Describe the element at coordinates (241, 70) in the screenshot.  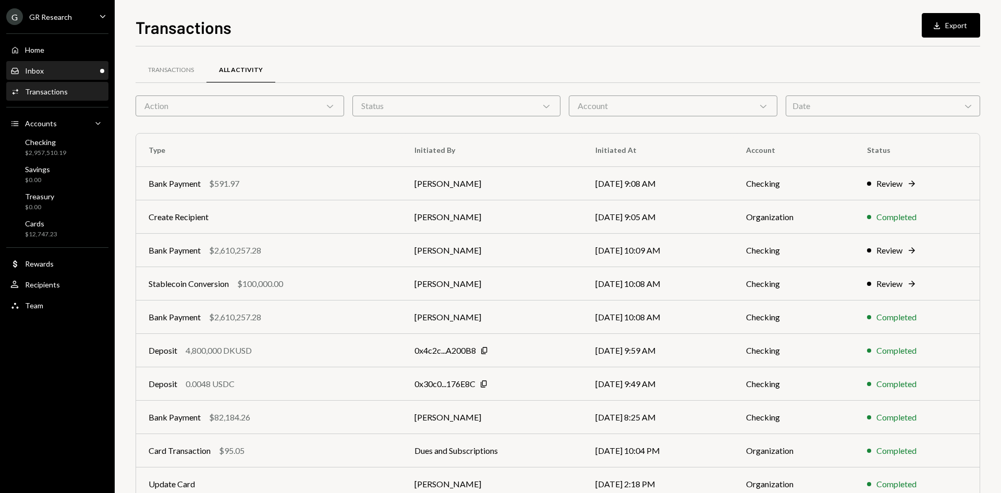
I see `div: All Activity` at that location.